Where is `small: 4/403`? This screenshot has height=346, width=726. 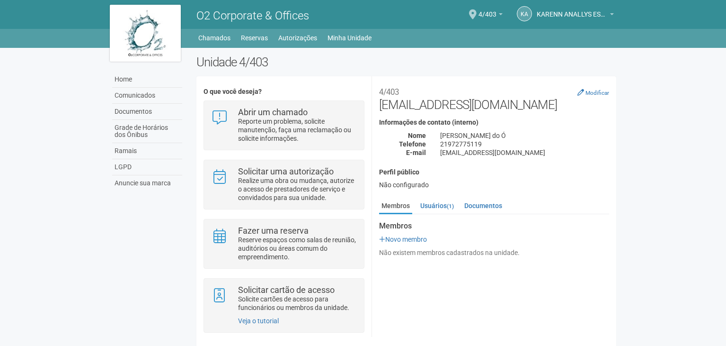
small: 4/403 is located at coordinates (389, 92).